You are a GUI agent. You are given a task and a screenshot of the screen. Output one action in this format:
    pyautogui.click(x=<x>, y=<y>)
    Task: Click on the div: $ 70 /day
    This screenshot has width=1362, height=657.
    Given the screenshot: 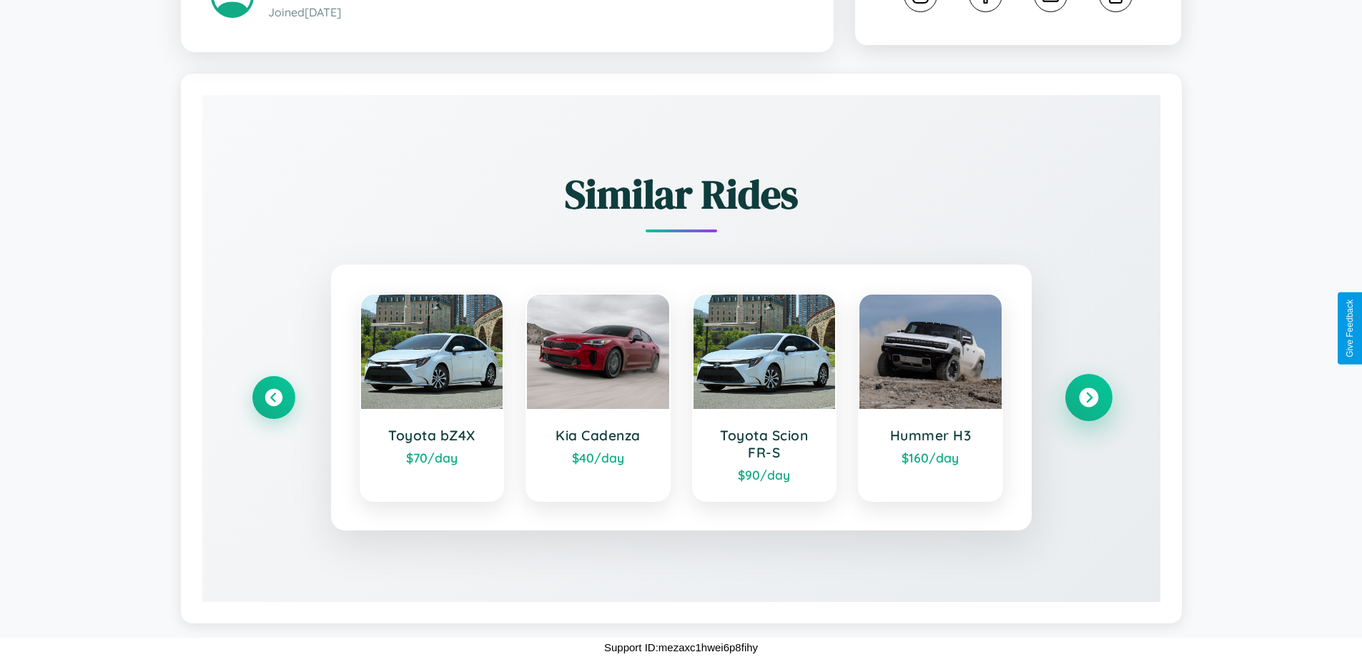 What is the action you would take?
    pyautogui.click(x=432, y=458)
    